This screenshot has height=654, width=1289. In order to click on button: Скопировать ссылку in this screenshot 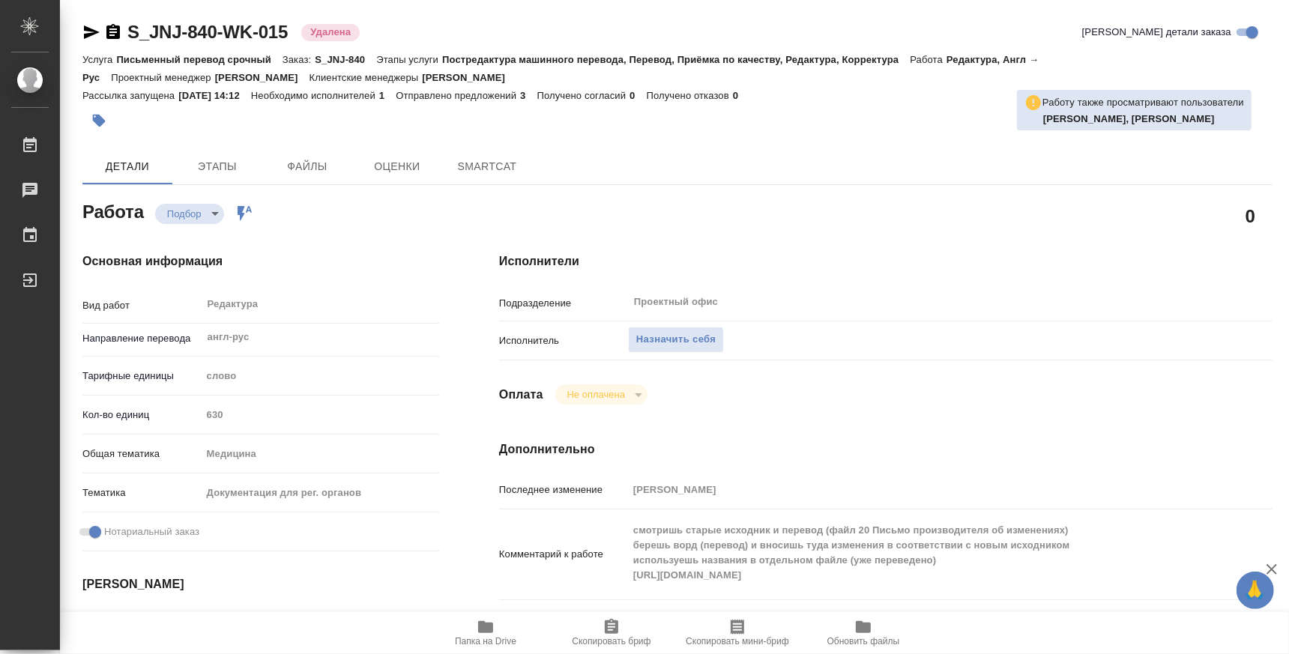, I will do `click(113, 32)`.